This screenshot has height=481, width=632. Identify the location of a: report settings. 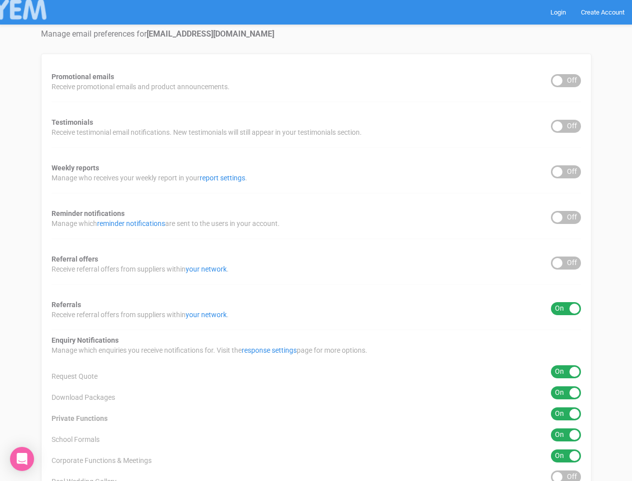
(222, 178).